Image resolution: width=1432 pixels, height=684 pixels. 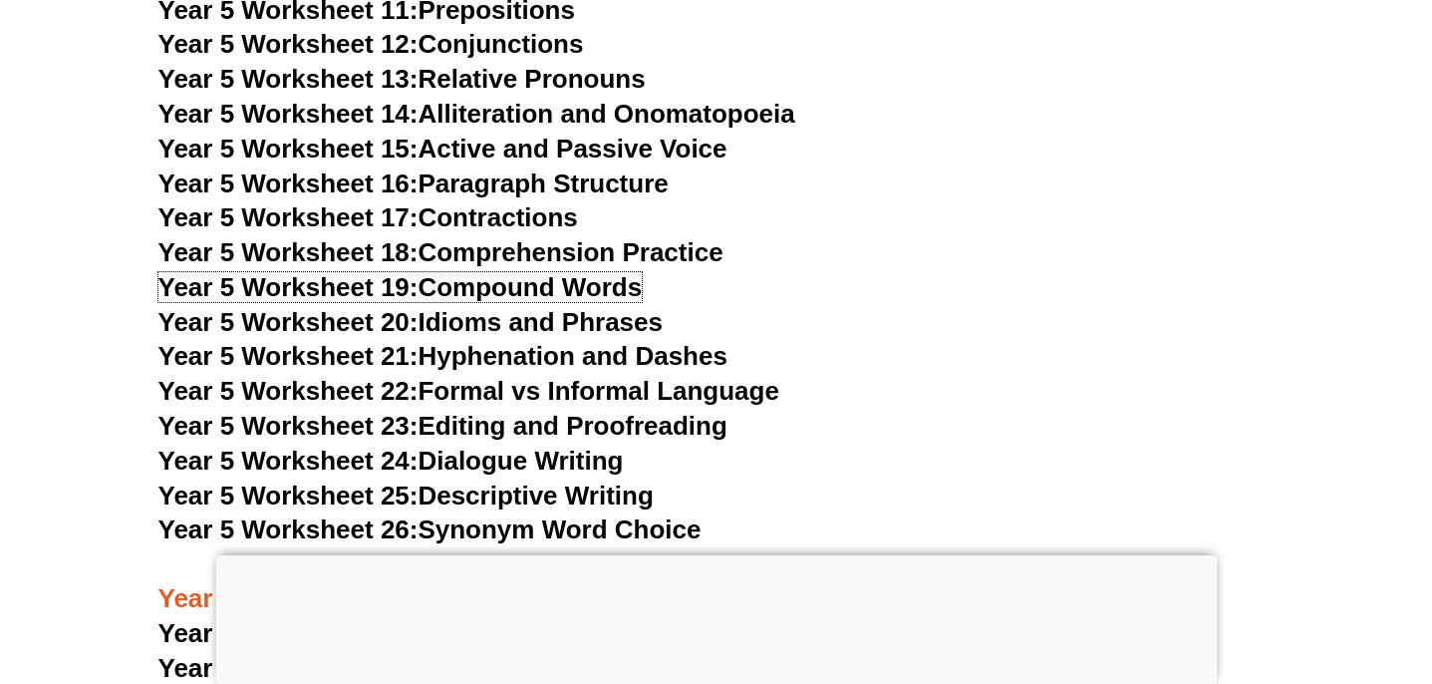 What do you see at coordinates (406, 495) in the screenshot?
I see `a: Year 5 Worksheet 25:Descriptive Writing` at bounding box center [406, 495].